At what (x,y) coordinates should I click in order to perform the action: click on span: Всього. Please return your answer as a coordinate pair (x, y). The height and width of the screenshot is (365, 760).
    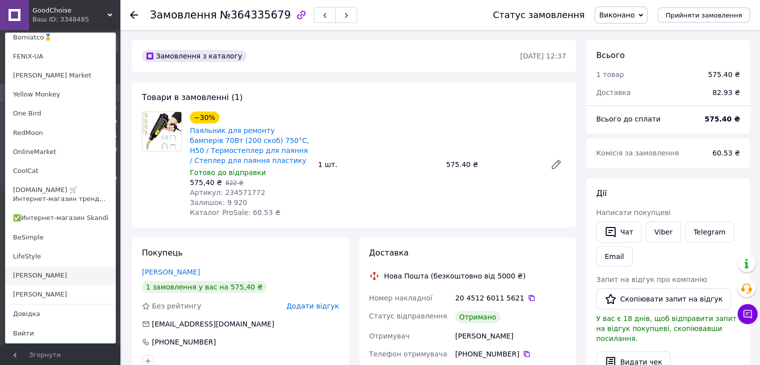
    Looking at the image, I should click on (610, 55).